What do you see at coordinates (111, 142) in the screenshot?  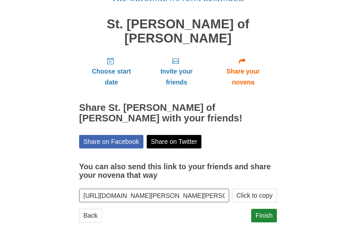 I see `a: Share on Facebook` at bounding box center [111, 142].